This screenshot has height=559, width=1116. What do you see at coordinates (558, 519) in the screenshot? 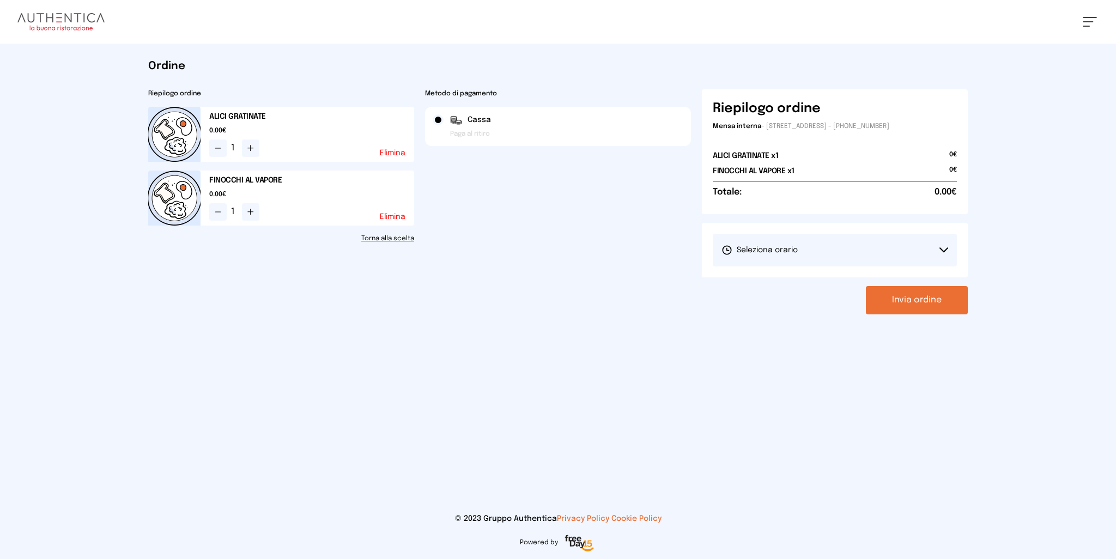
I see `p: © 2023 Gruppo Authentica` at bounding box center [558, 519].